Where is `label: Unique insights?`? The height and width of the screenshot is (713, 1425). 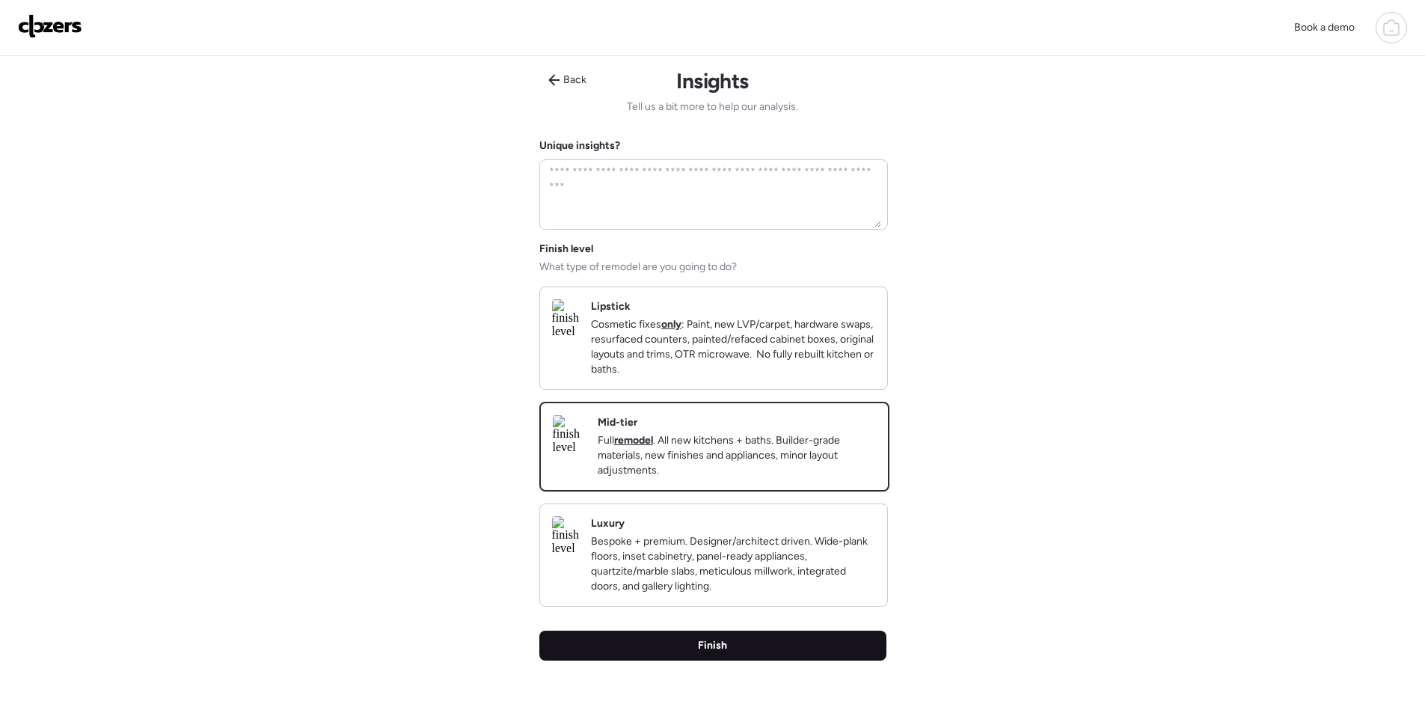 label: Unique insights? is located at coordinates (580, 145).